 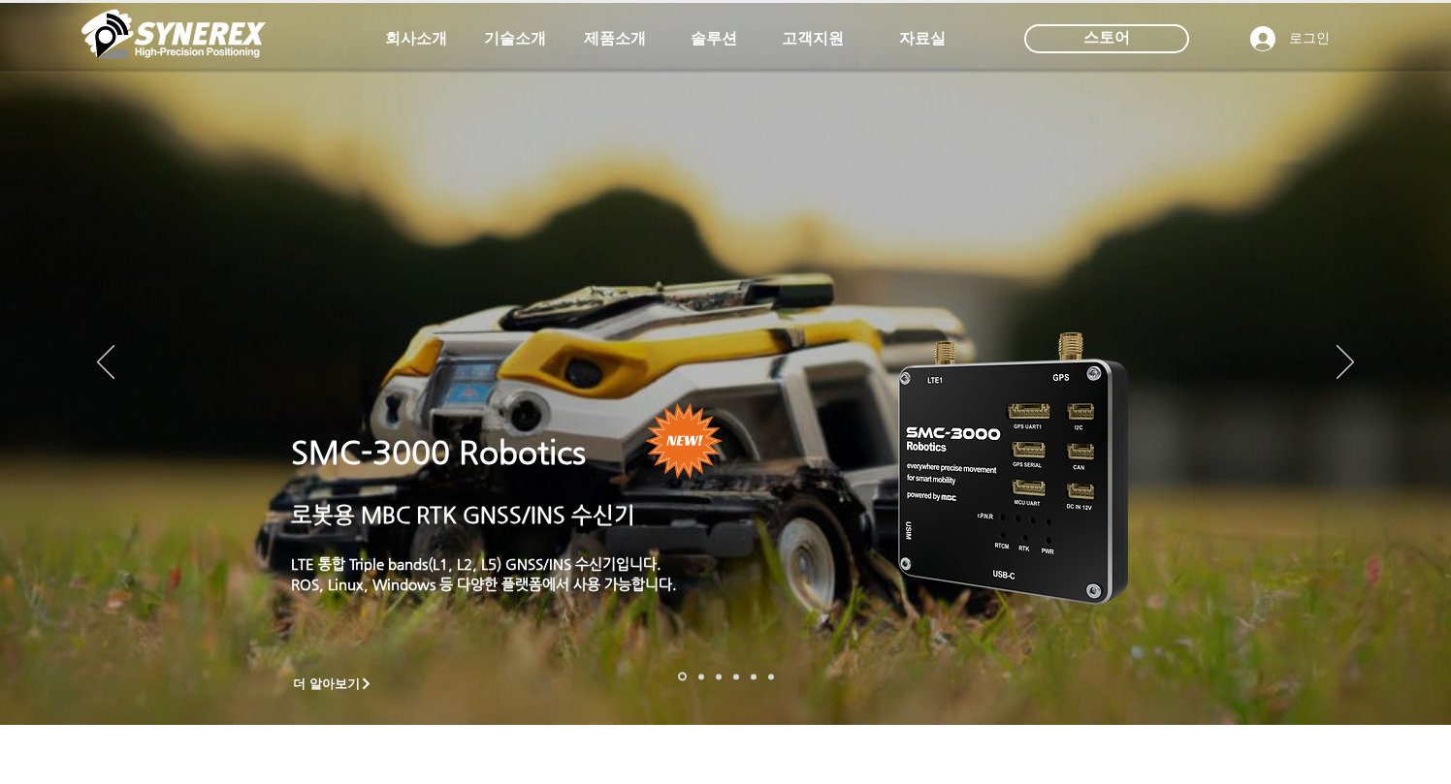 What do you see at coordinates (682, 677) in the screenshot?
I see `a: 로봇- SMC 2000` at bounding box center [682, 677].